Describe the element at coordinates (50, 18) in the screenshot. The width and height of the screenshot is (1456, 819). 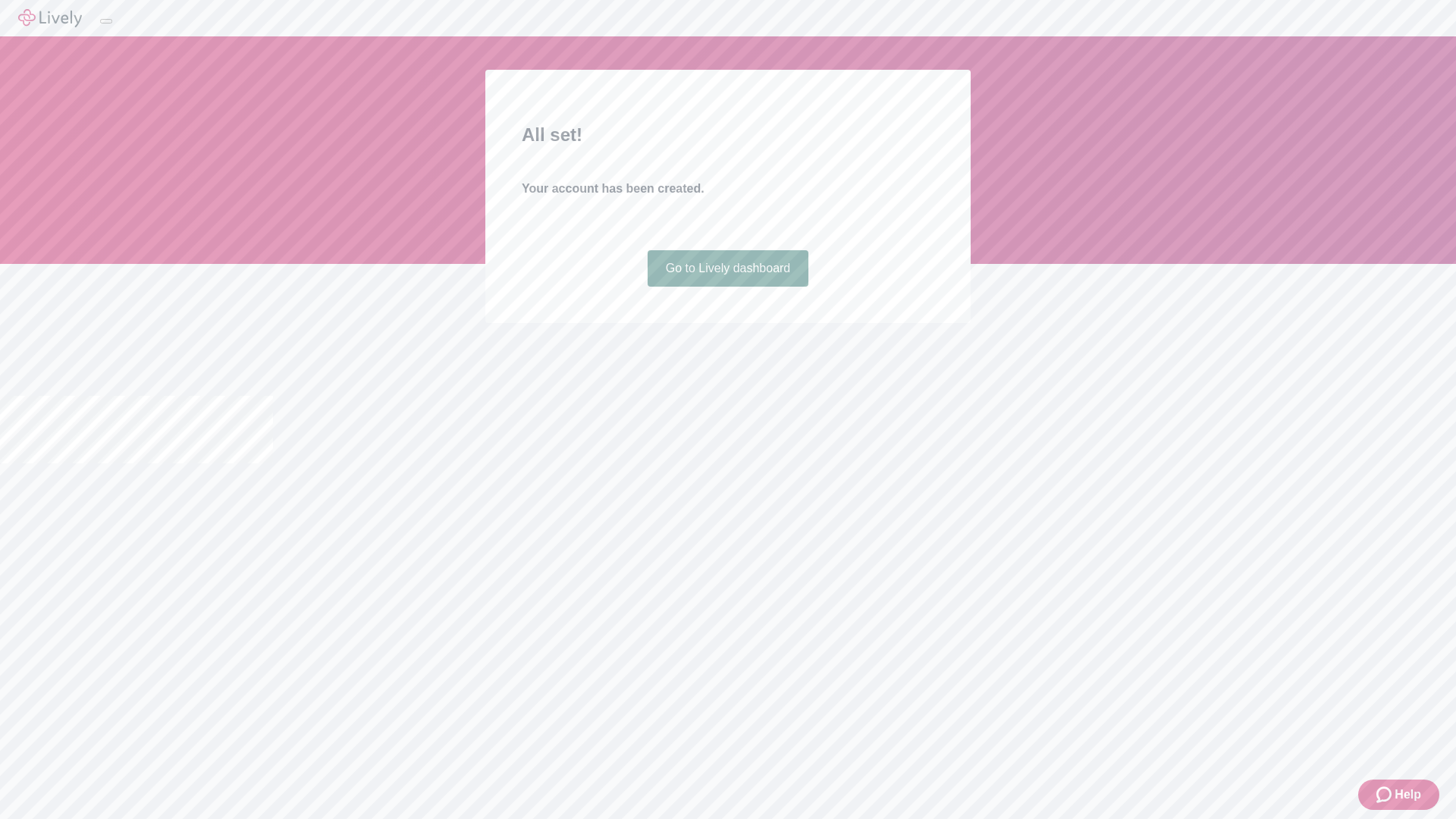
I see `img: Lively` at that location.